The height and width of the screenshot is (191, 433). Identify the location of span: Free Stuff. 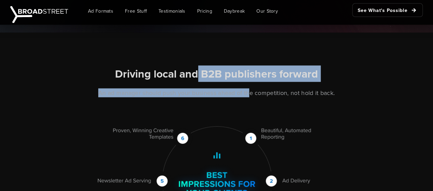
(136, 11).